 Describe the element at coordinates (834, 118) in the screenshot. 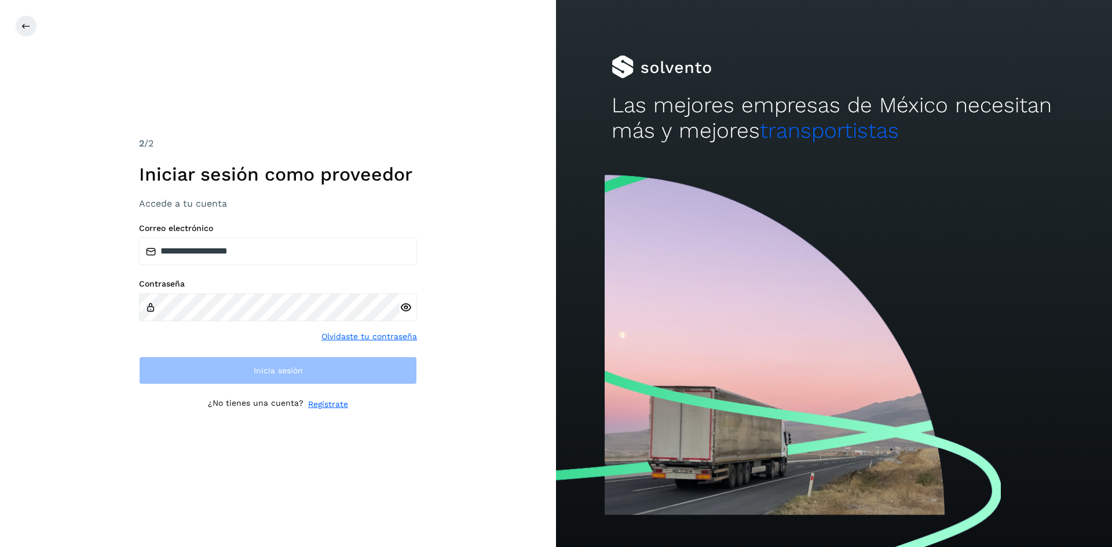

I see `h2: Las mejores empresas de México necesitan más y mejores` at that location.